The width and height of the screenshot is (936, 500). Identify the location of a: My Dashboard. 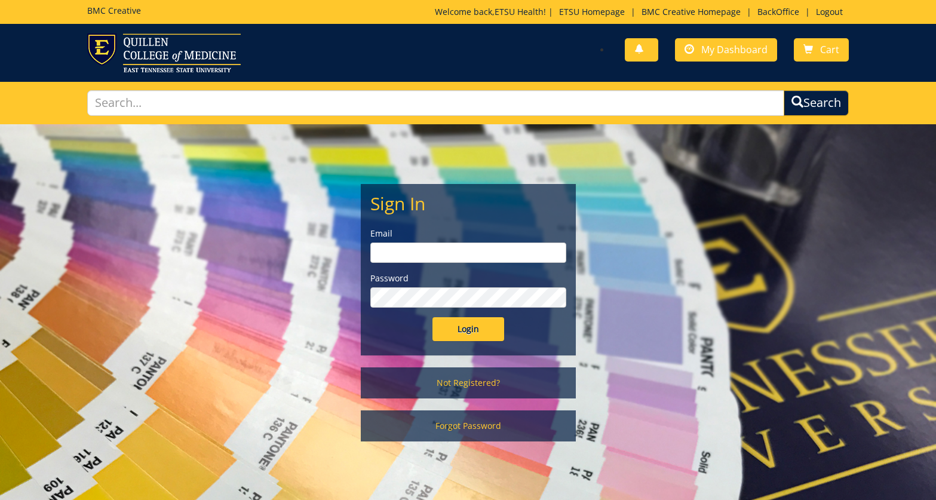
(726, 50).